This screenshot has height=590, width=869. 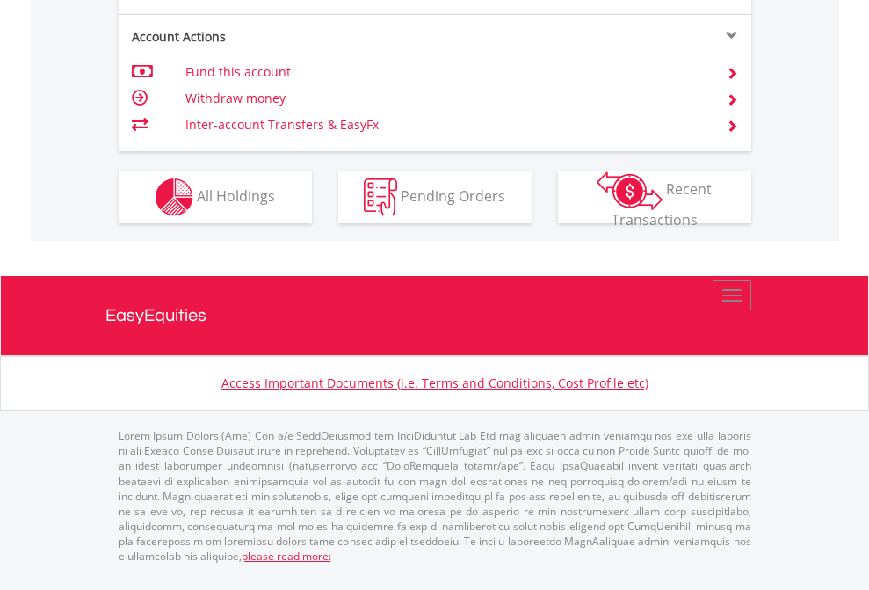 I want to click on img: pending_instructions-wht.png, so click(x=380, y=197).